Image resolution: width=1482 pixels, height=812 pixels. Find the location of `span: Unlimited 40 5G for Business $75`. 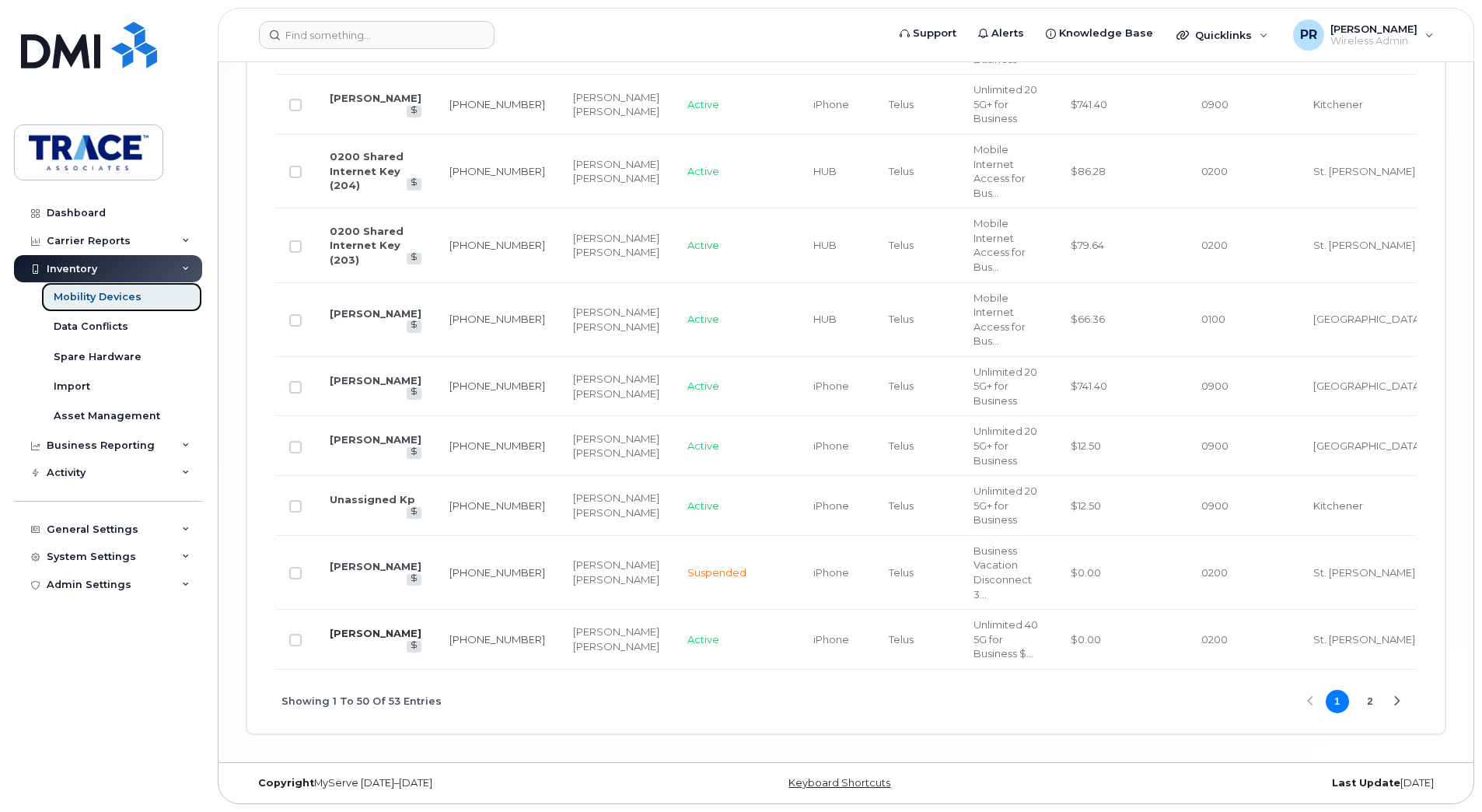

span: Unlimited 40 5G for Business $75 is located at coordinates (1005, 639).